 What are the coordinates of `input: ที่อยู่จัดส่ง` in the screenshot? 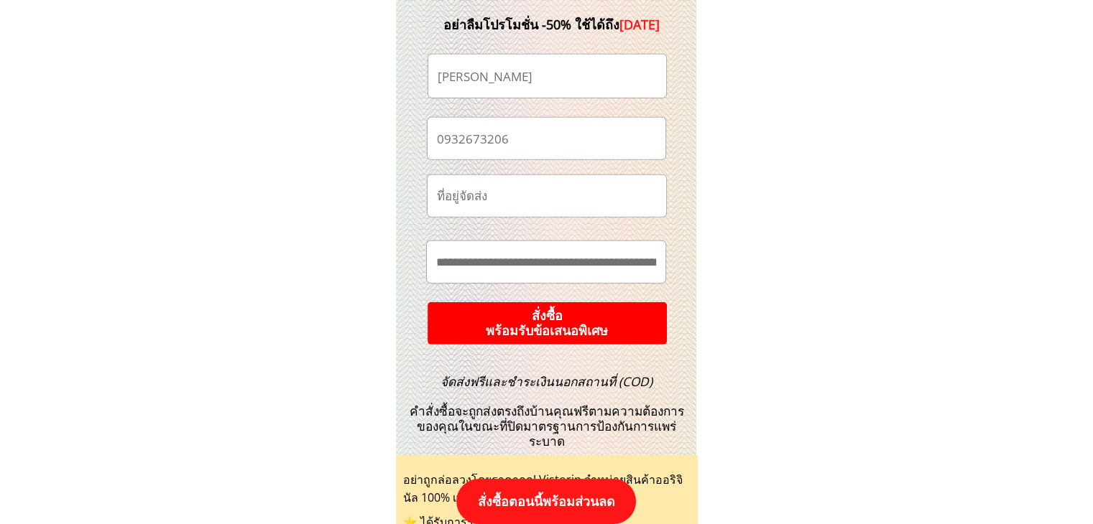 It's located at (547, 196).